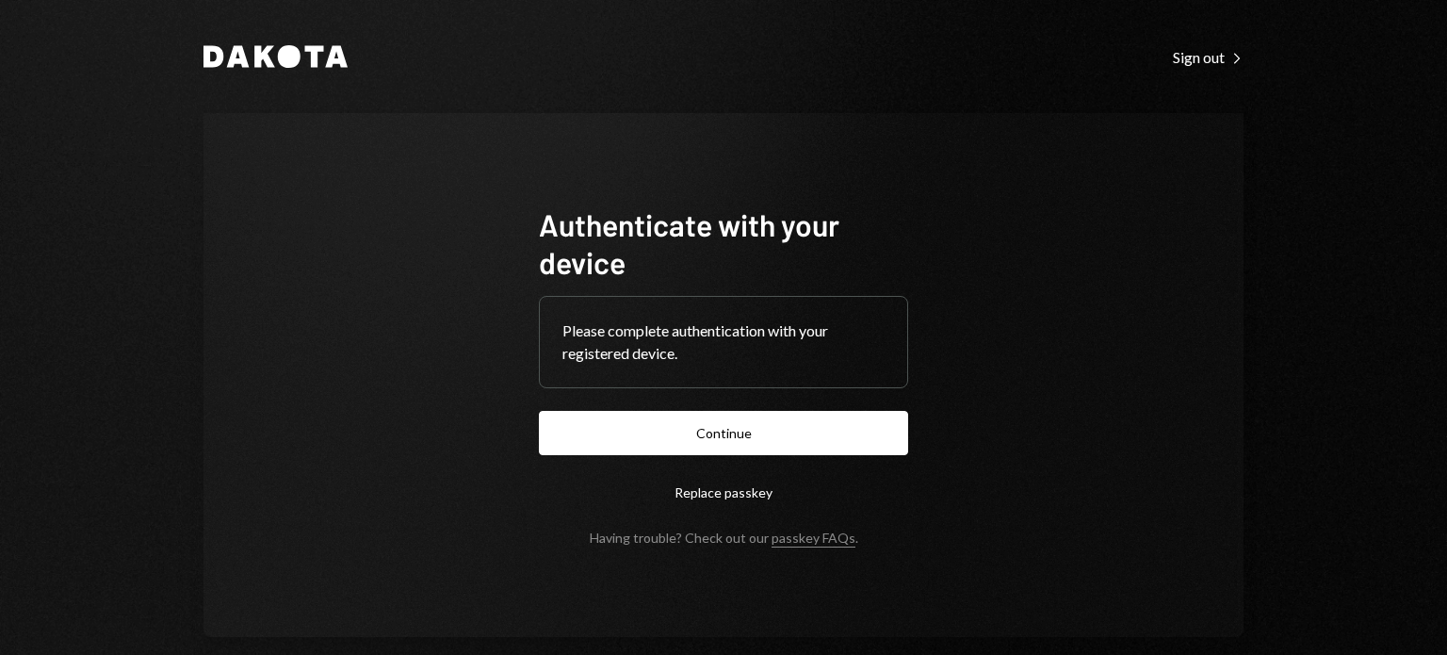 The width and height of the screenshot is (1447, 655). I want to click on div: Sign out, so click(1208, 57).